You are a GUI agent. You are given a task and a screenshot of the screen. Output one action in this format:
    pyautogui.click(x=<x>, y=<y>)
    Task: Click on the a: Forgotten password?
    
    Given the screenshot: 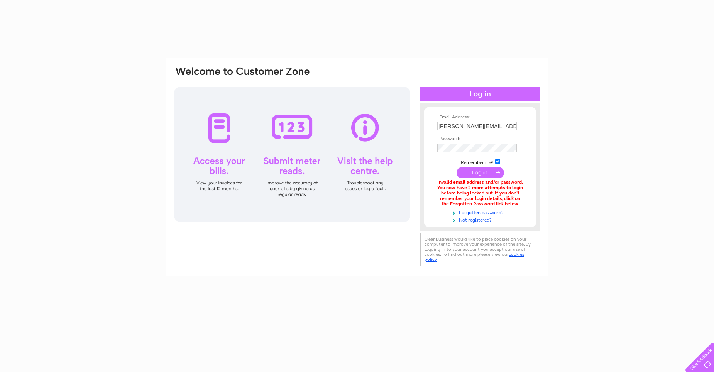 What is the action you would take?
    pyautogui.click(x=481, y=212)
    